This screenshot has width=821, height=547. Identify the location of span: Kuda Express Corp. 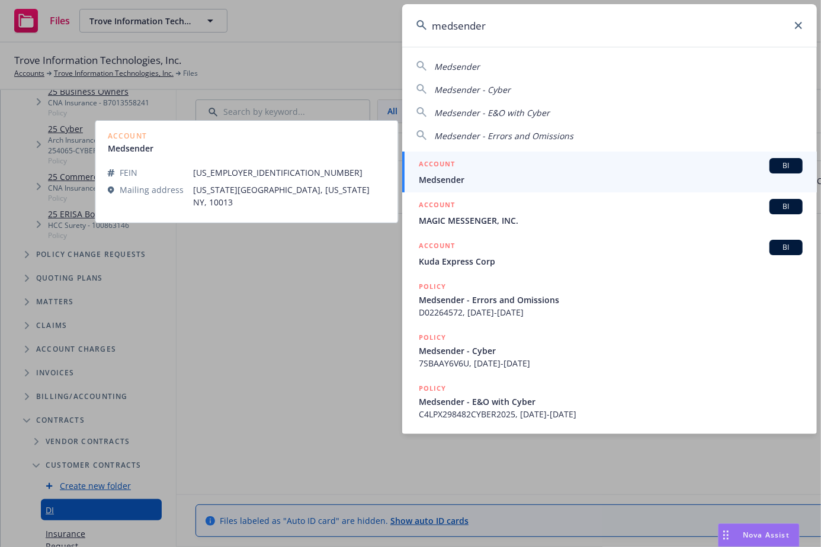
(611, 261).